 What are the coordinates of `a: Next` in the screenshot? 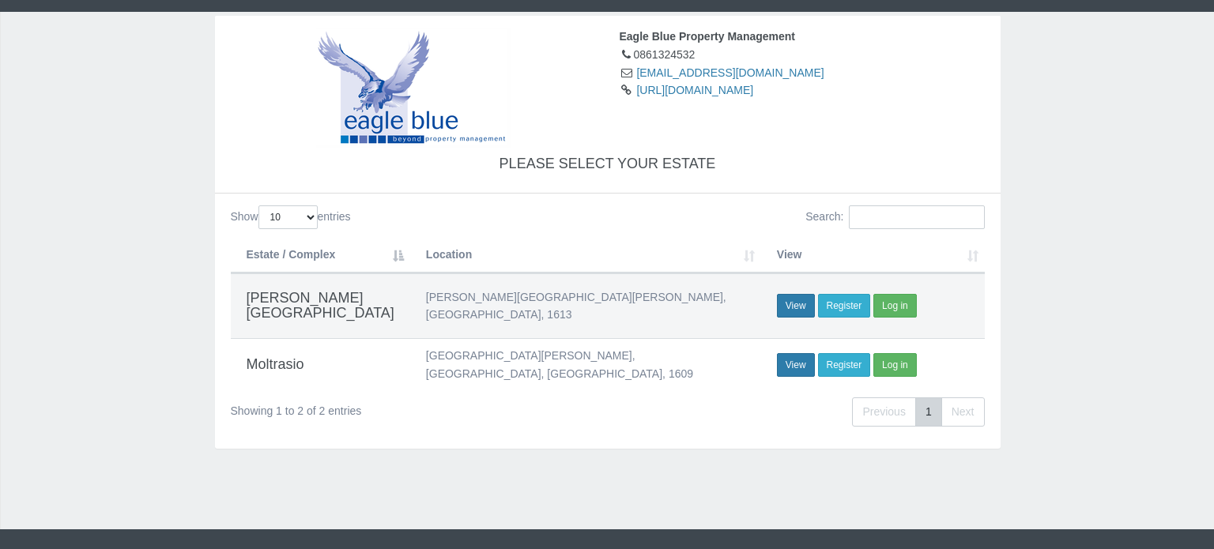 It's located at (963, 412).